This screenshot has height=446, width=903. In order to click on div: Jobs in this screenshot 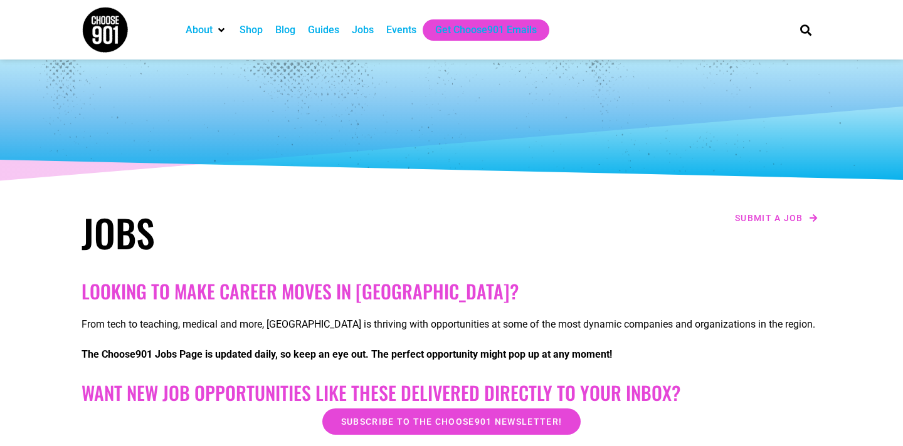, I will do `click(362, 30)`.